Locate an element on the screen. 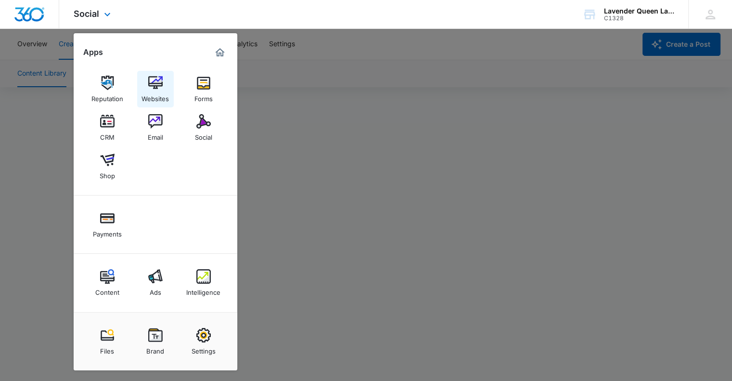 The width and height of the screenshot is (732, 381). a: Email is located at coordinates (155, 127).